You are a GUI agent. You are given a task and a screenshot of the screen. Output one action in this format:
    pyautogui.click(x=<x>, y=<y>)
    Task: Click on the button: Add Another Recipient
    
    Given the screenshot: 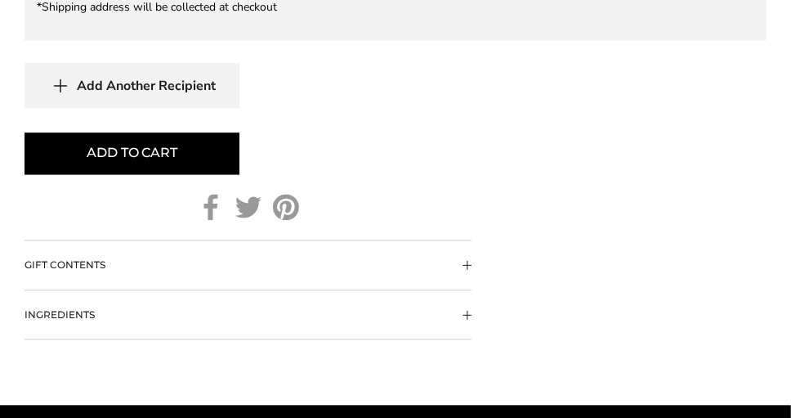 What is the action you would take?
    pyautogui.click(x=132, y=85)
    